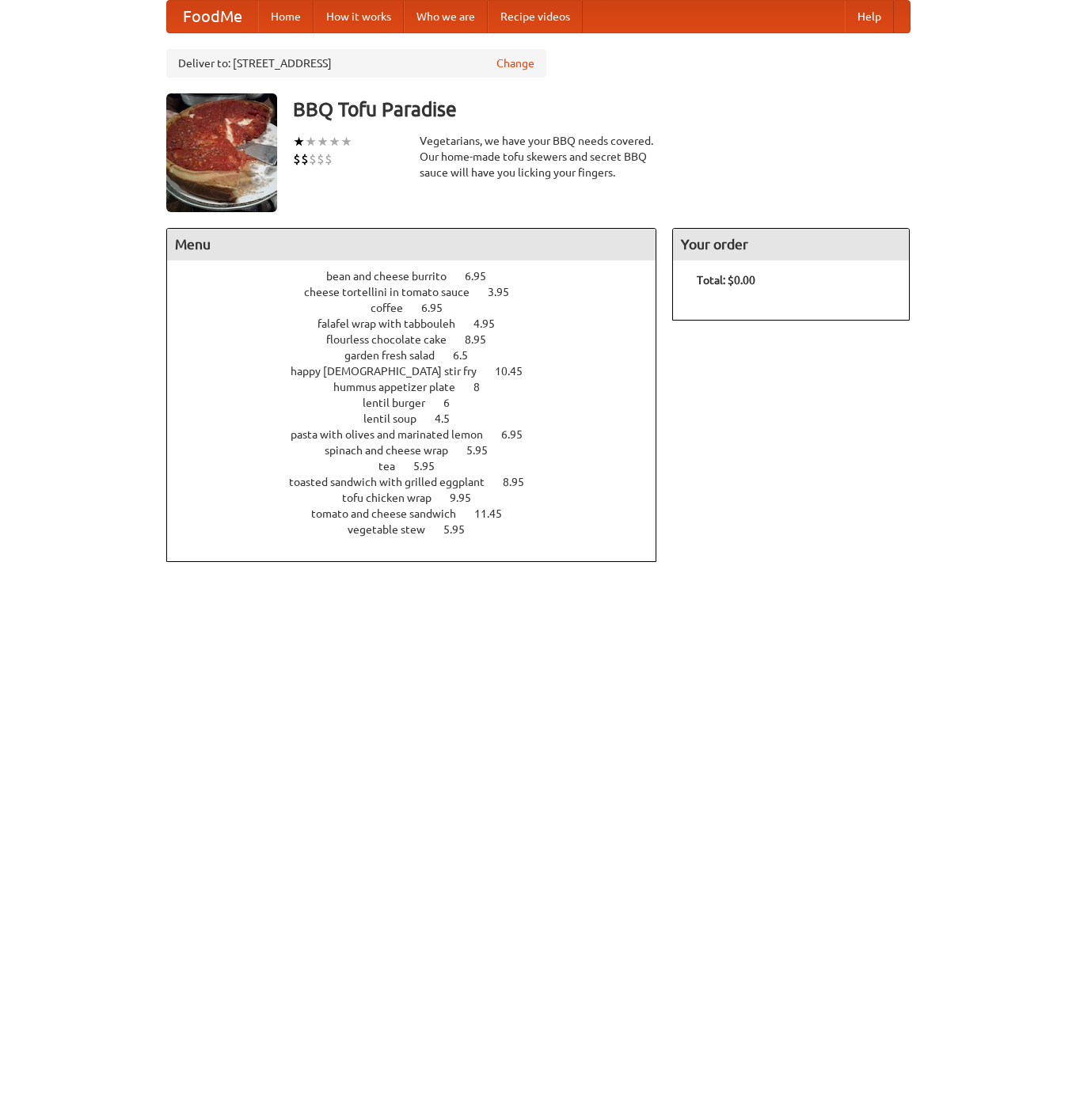 This screenshot has height=1120, width=1076. What do you see at coordinates (506, 292) in the screenshot?
I see `span: 3.95` at bounding box center [506, 292].